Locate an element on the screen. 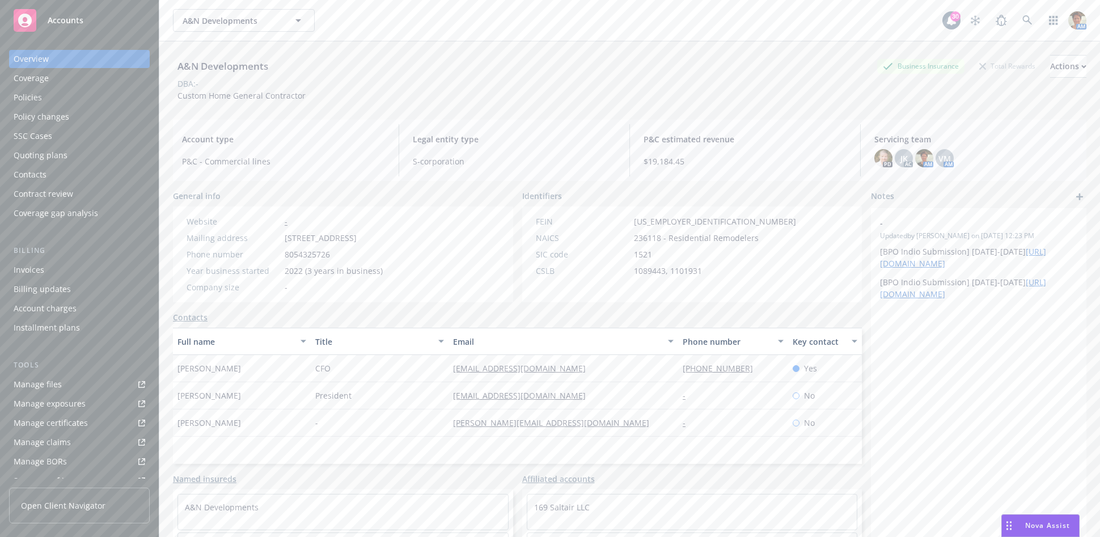  a: Accounts is located at coordinates (79, 20).